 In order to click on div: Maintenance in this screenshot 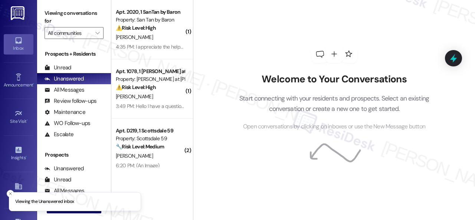, I will do `click(65, 112)`.